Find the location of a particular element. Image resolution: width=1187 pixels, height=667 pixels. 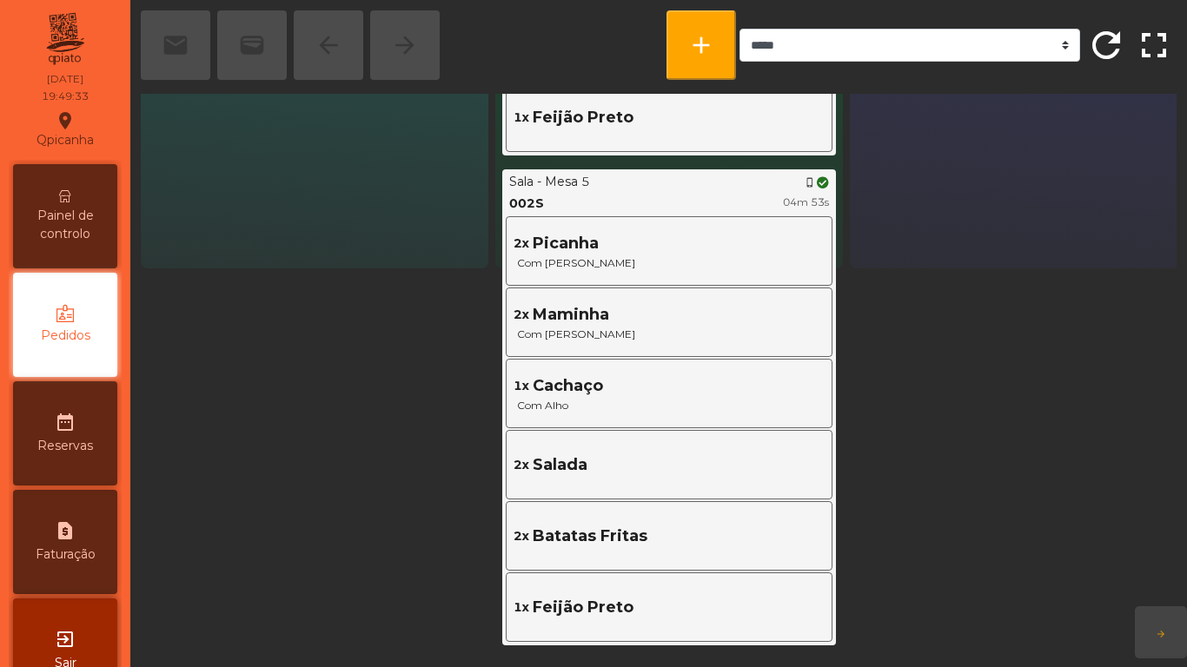

span: Maminha is located at coordinates (571, 315).